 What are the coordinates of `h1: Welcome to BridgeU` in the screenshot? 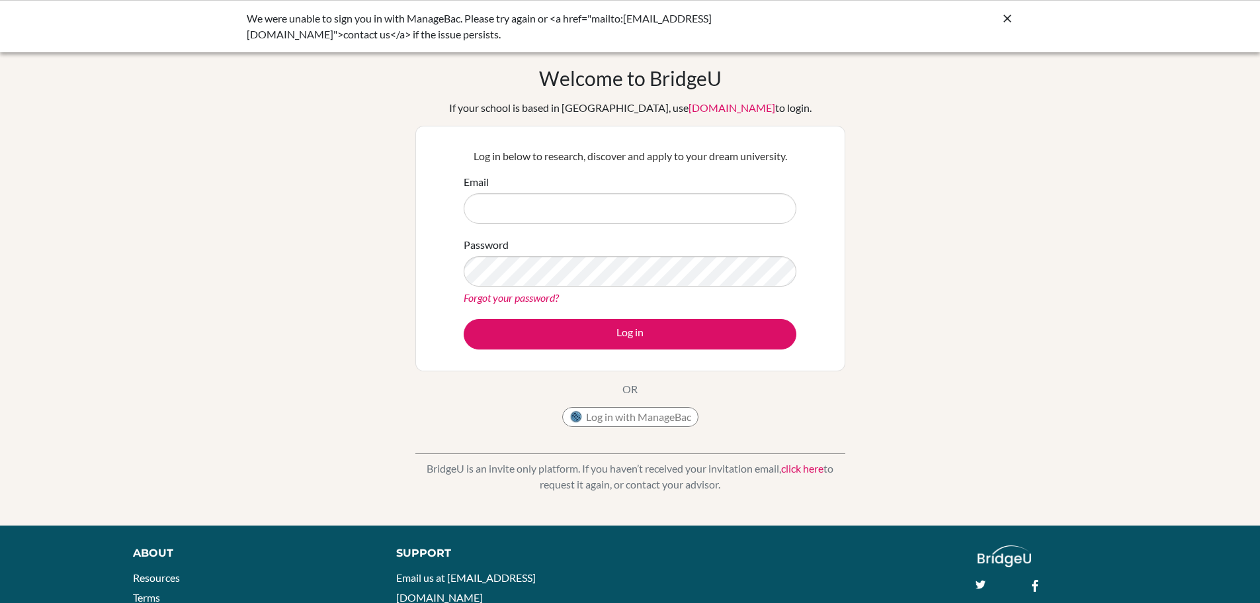 It's located at (630, 78).